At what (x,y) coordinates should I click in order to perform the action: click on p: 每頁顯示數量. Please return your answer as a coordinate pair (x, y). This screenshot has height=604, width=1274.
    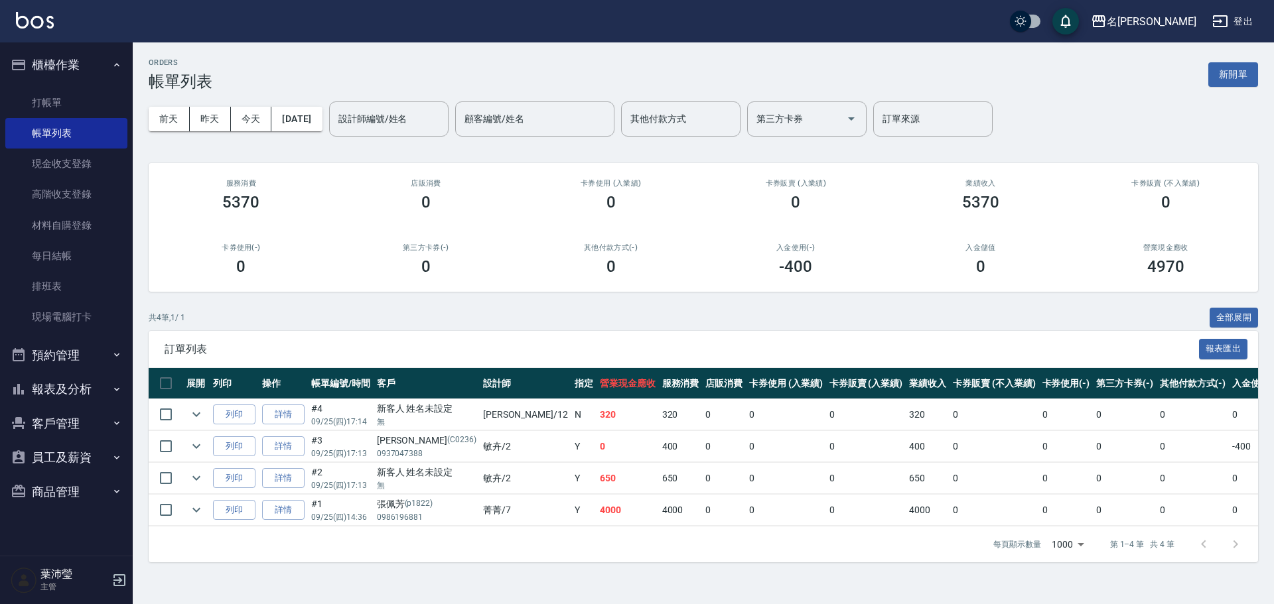
    Looking at the image, I should click on (1017, 545).